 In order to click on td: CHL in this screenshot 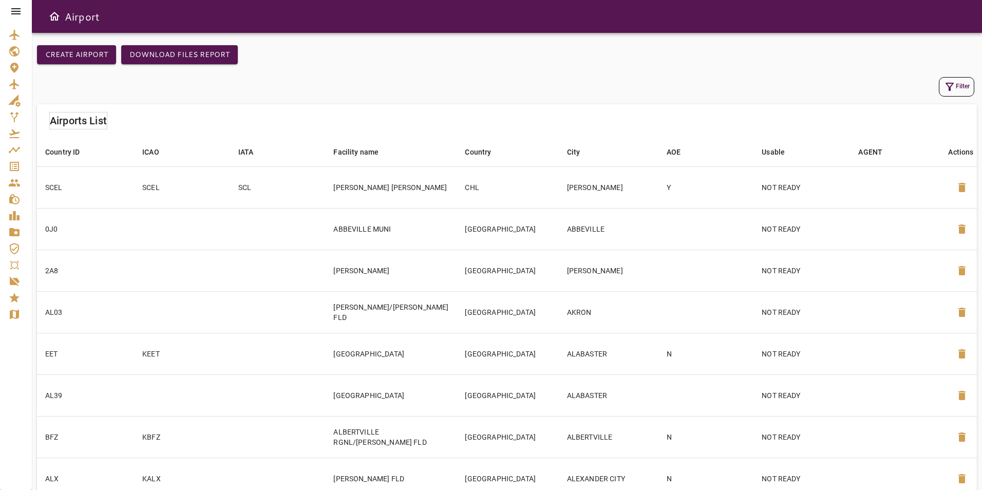, I will do `click(508, 187)`.